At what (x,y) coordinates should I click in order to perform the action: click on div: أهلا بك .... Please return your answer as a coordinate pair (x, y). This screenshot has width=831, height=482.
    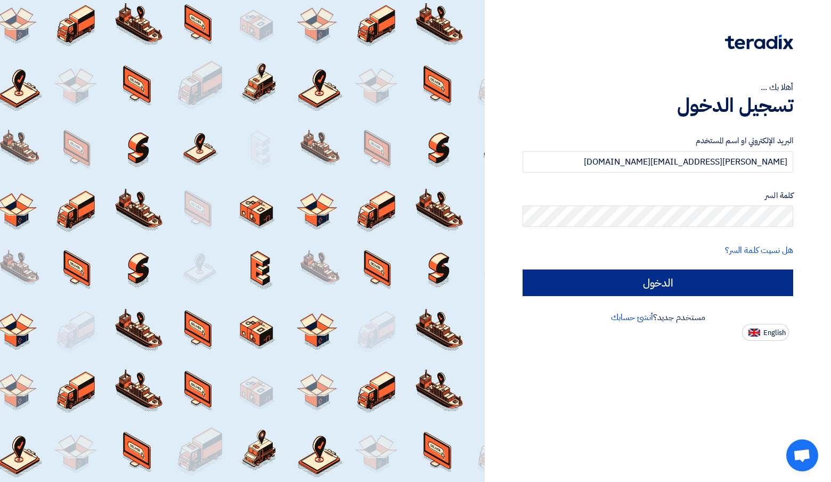
    Looking at the image, I should click on (658, 87).